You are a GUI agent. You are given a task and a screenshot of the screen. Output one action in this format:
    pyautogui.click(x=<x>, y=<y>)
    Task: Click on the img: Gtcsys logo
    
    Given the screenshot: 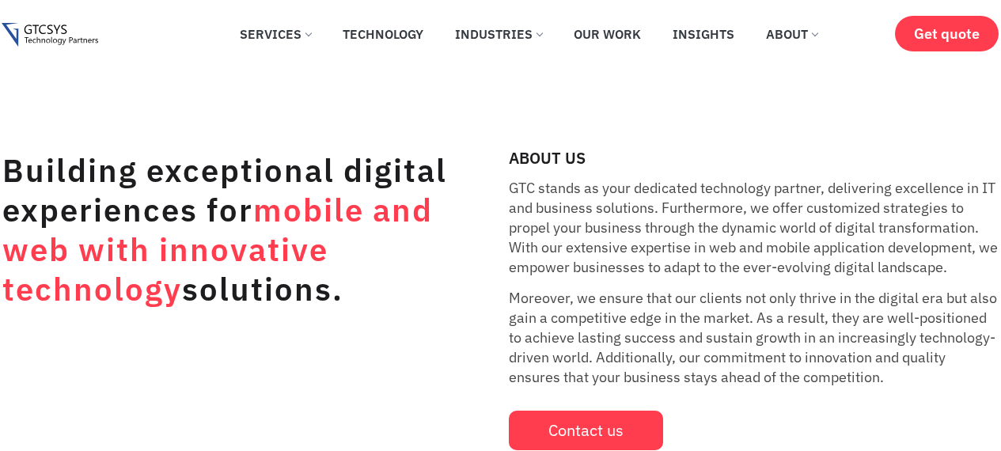 What is the action you would take?
    pyautogui.click(x=49, y=35)
    